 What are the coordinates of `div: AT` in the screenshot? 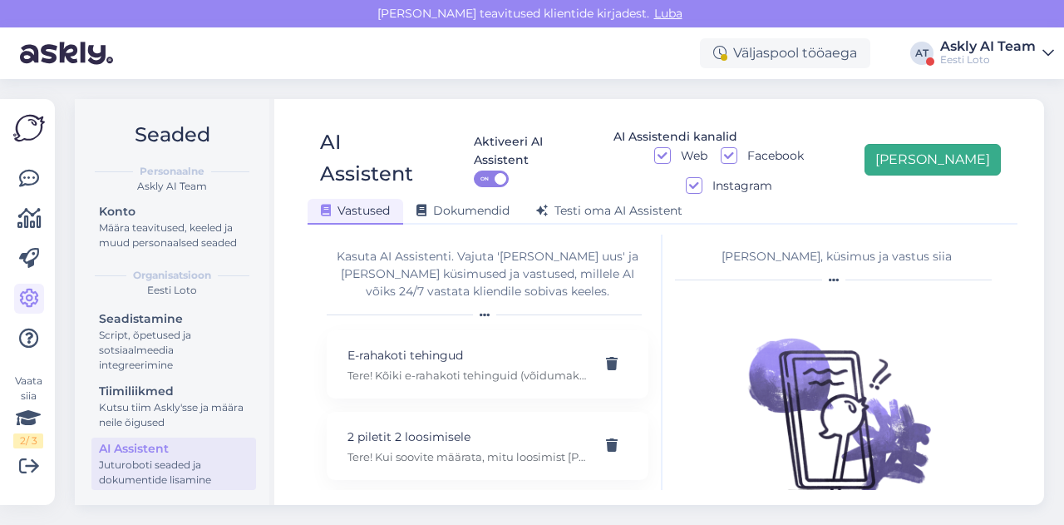 It's located at (922, 53).